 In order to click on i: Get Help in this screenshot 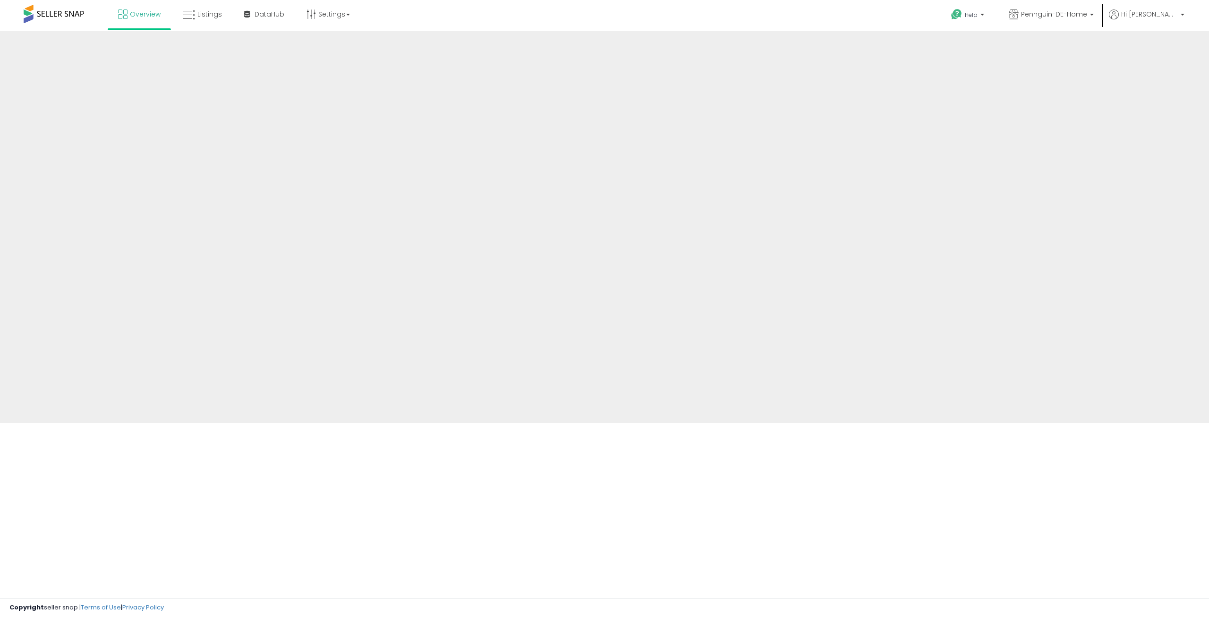, I will do `click(957, 14)`.